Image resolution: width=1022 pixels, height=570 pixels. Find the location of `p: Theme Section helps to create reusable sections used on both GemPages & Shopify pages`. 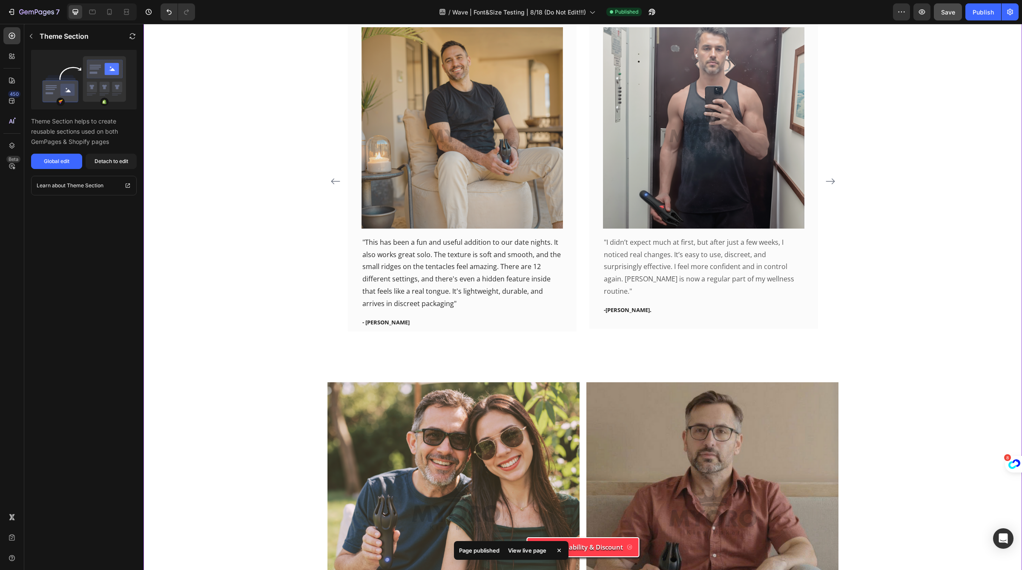

p: Theme Section helps to create reusable sections used on both GemPages & Shopify pages is located at coordinates (84, 132).